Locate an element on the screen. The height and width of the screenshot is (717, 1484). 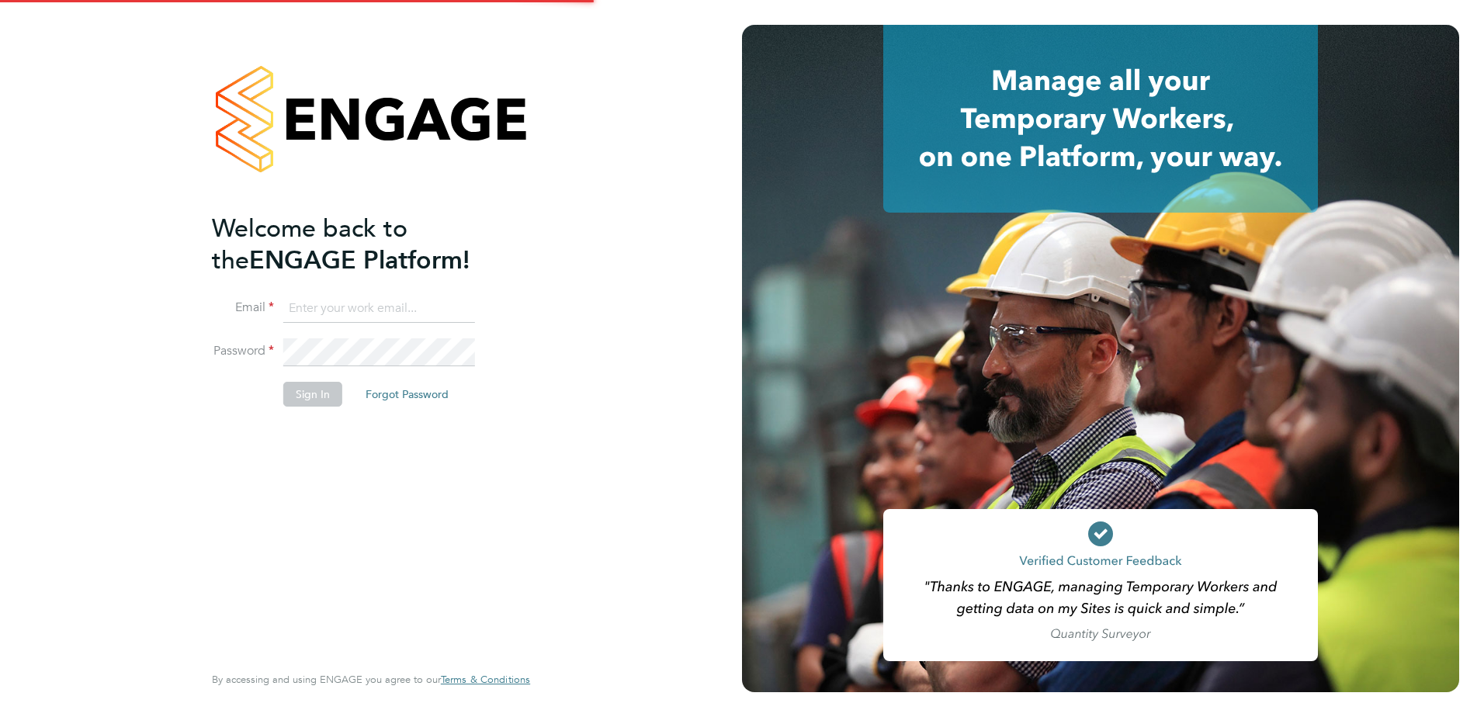
label: Password is located at coordinates (243, 351).